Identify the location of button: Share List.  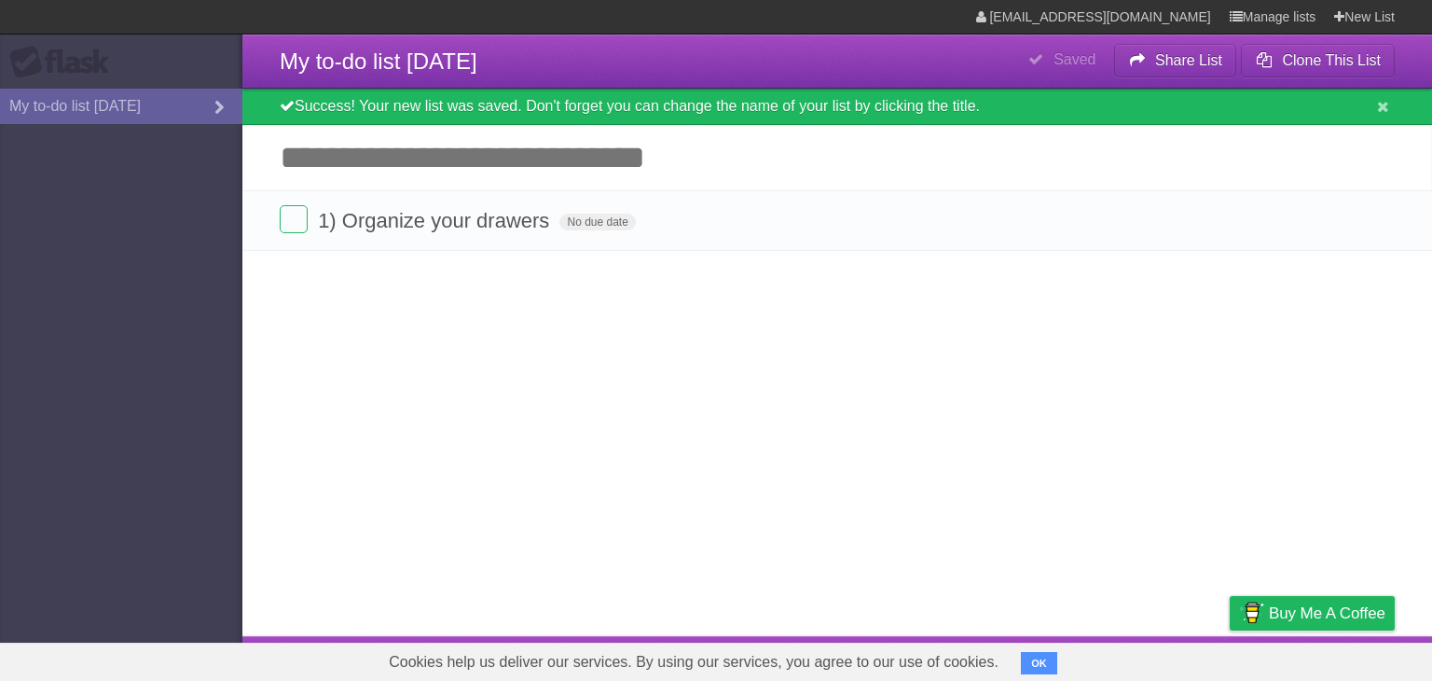
(1176, 61).